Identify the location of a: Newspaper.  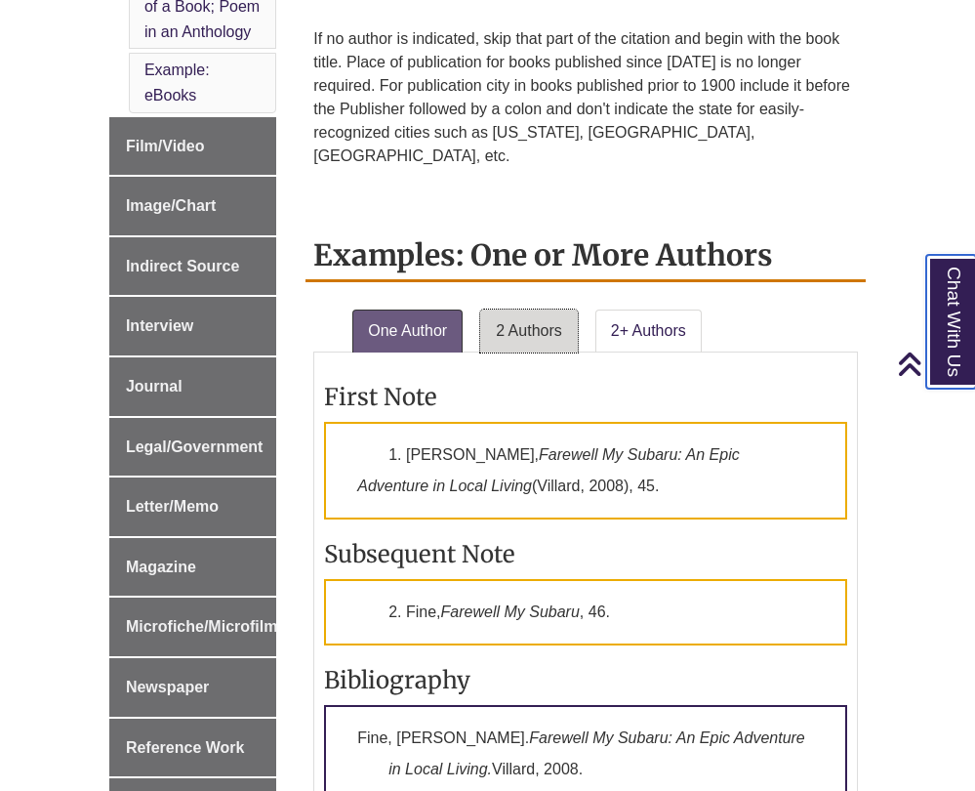
(192, 687).